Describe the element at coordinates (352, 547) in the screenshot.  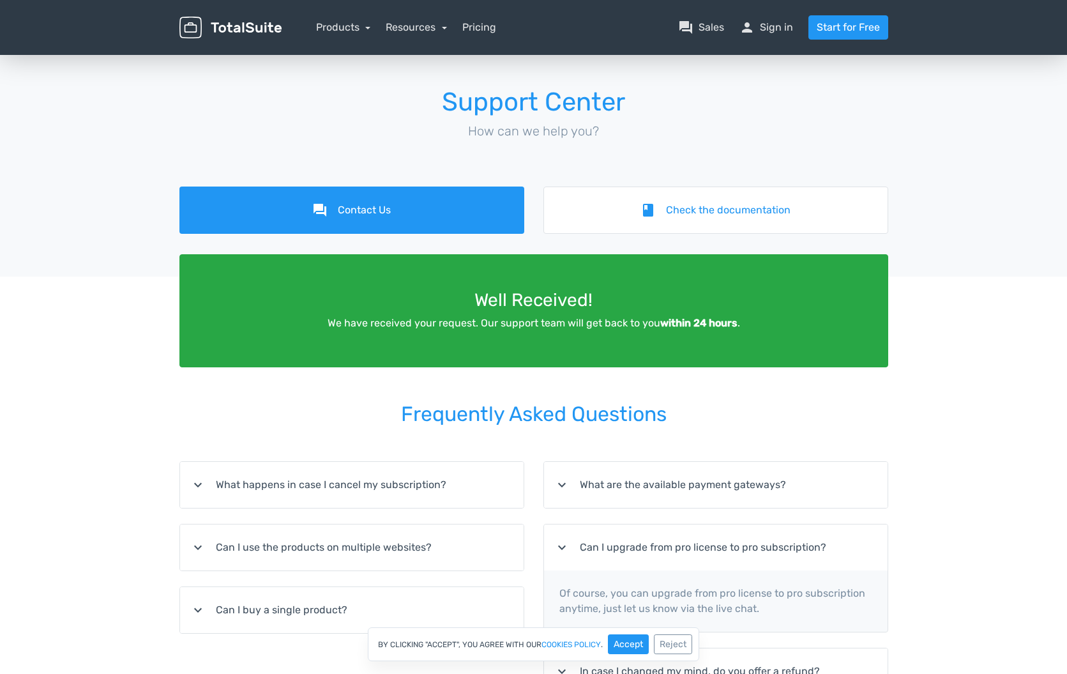
I see `summary: expand_moreCan I use the products on multiple websites?` at that location.